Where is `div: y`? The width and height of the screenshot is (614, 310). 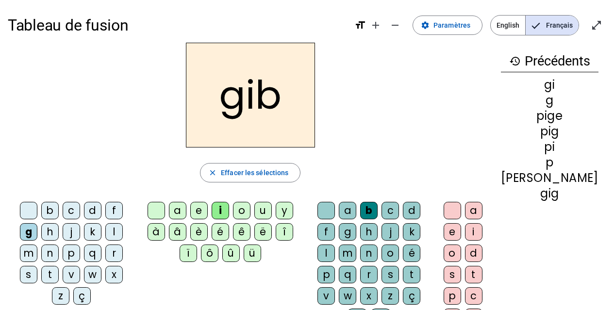
div: y is located at coordinates (284, 211).